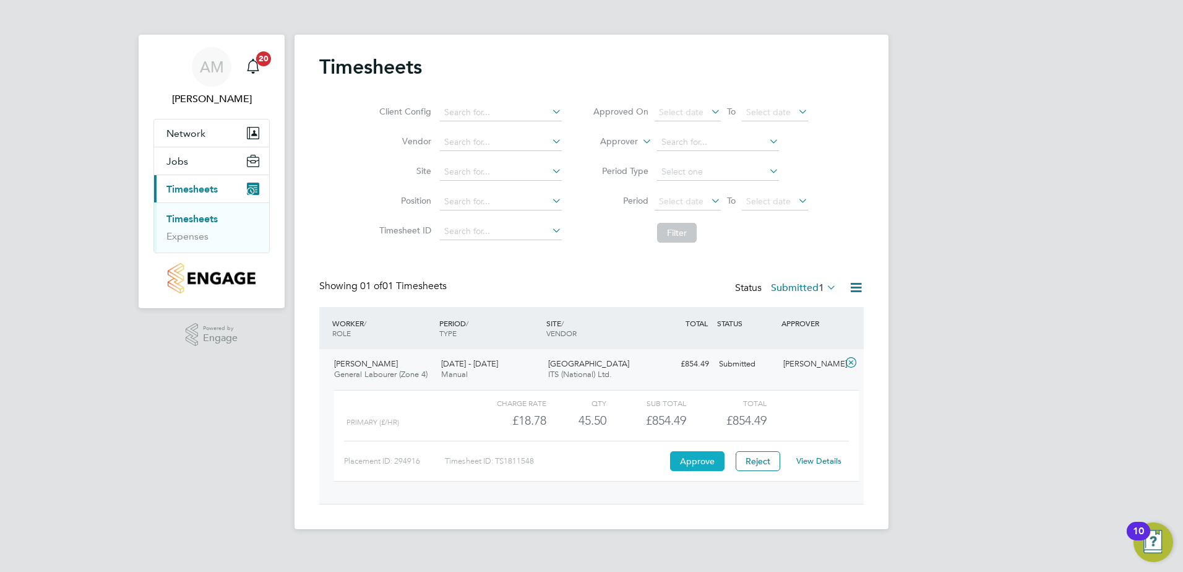 The height and width of the screenshot is (572, 1183). I want to click on span: Alex Moss, so click(212, 99).